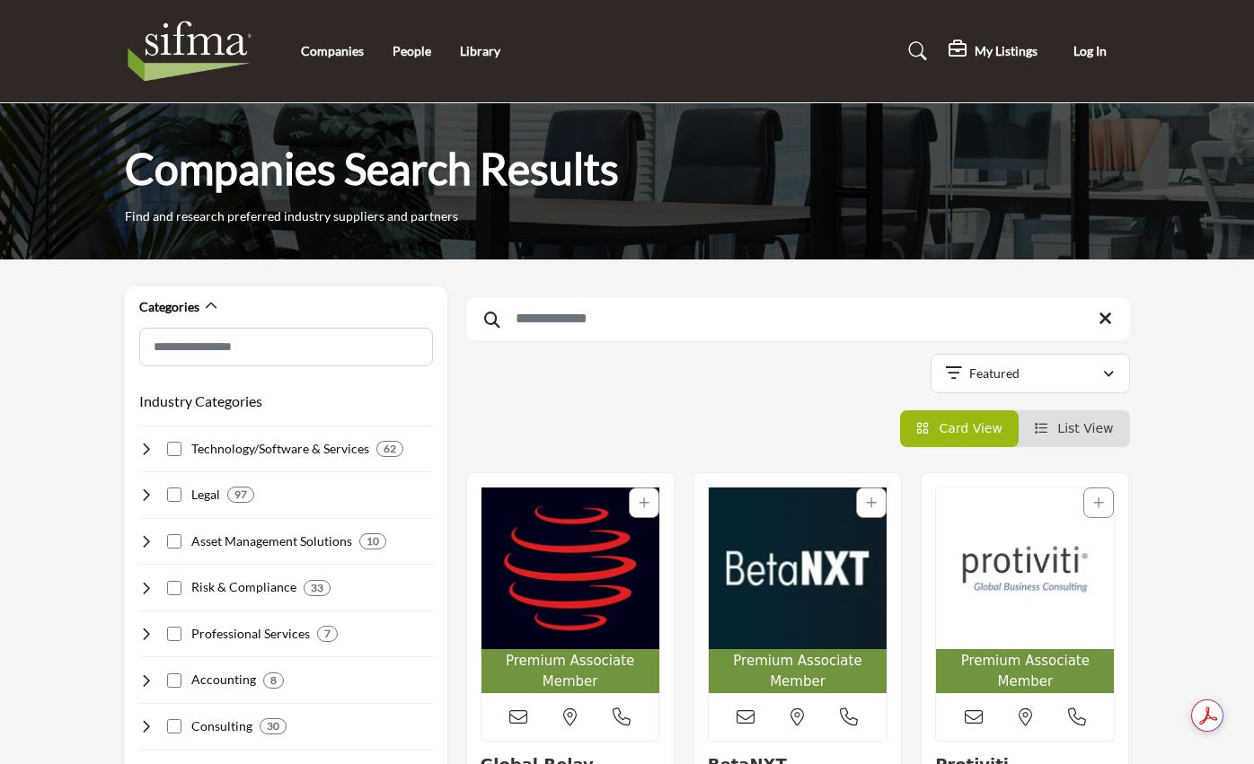 Image resolution: width=1254 pixels, height=764 pixels. I want to click on a: View List, so click(1074, 428).